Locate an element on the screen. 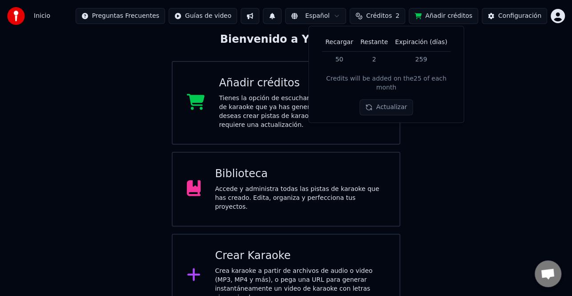 Image resolution: width=572 pixels, height=296 pixels. td: 50 is located at coordinates (339, 59).